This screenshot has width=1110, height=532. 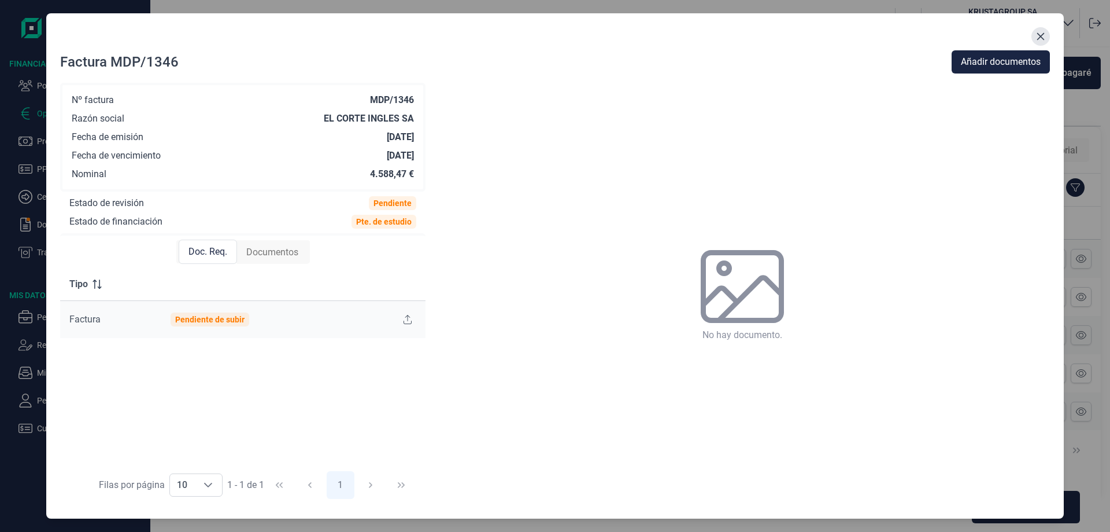 I want to click on div: EL CORTE INGLES SA, so click(x=369, y=119).